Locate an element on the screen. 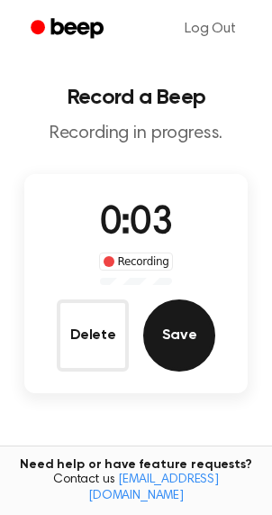 Image resolution: width=272 pixels, height=515 pixels. button: Save Audio Record is located at coordinates (180, 336).